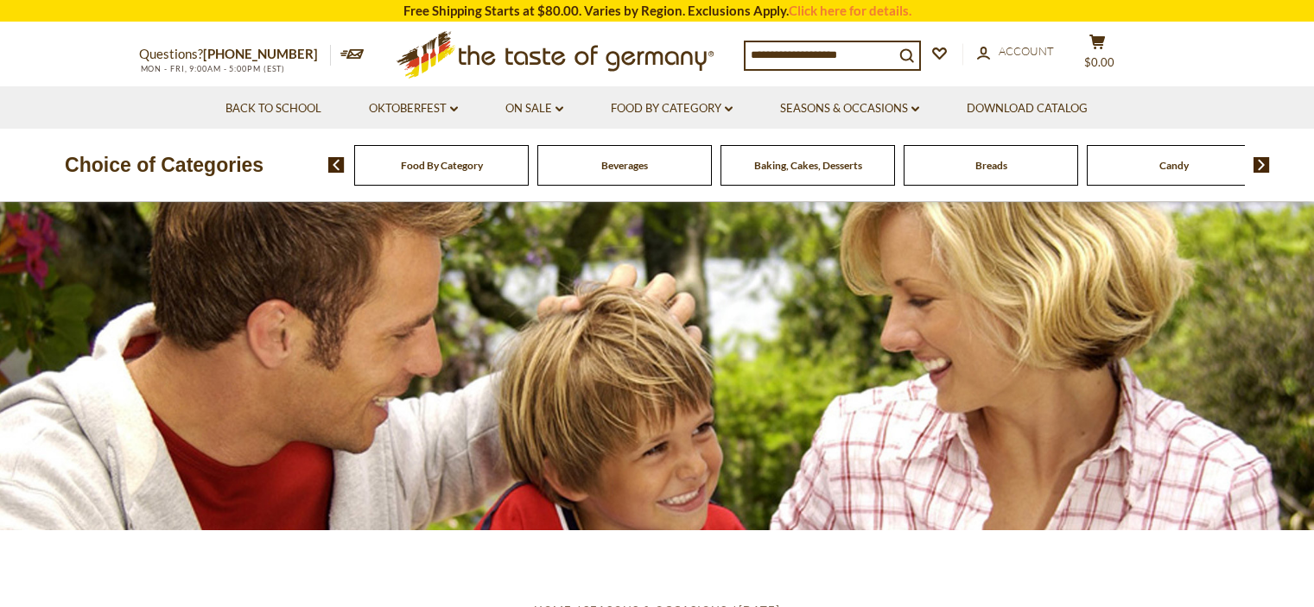 Image resolution: width=1314 pixels, height=607 pixels. Describe the element at coordinates (1174, 165) in the screenshot. I see `span: Candy` at that location.